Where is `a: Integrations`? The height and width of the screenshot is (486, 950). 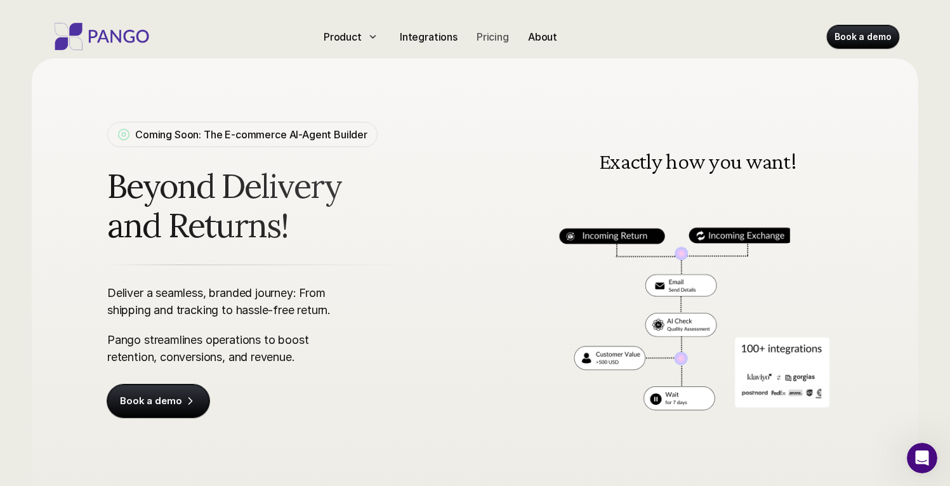 a: Integrations is located at coordinates (428, 37).